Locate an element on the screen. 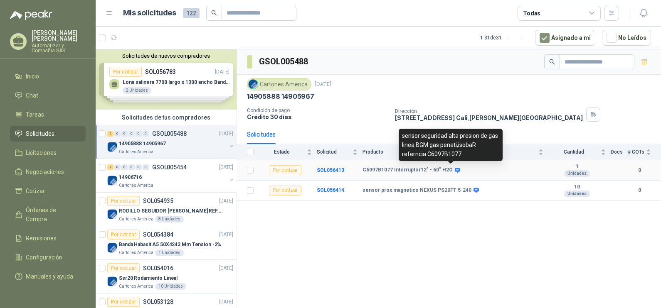 This screenshot has height=308, width=661. img: Logo peakr is located at coordinates (31, 15).